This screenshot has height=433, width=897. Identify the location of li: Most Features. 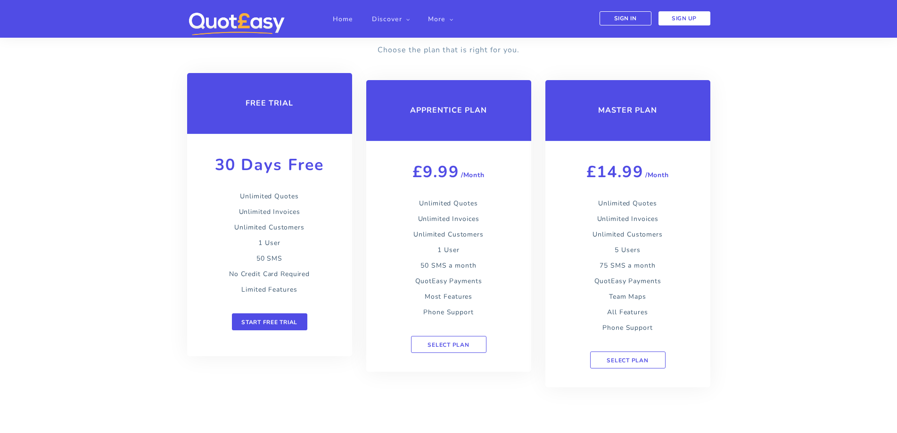
(449, 297).